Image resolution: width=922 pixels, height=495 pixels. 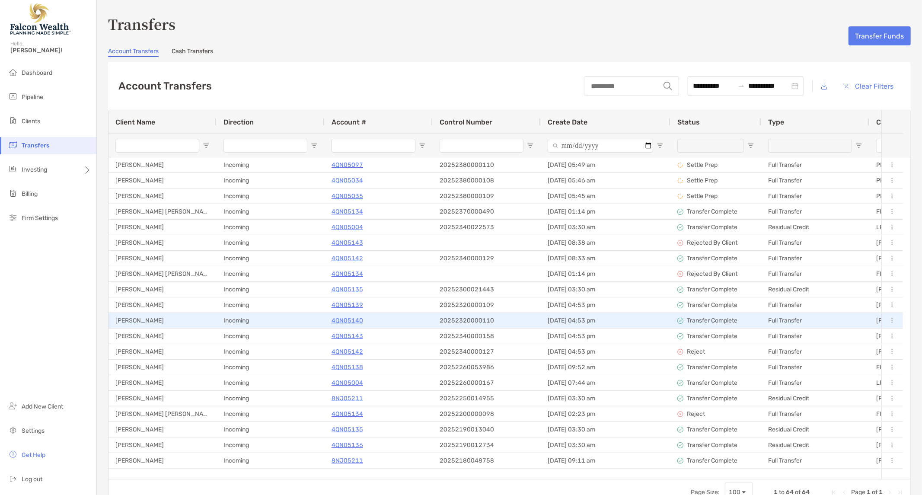 I want to click on div: 20252340000129, so click(x=487, y=258).